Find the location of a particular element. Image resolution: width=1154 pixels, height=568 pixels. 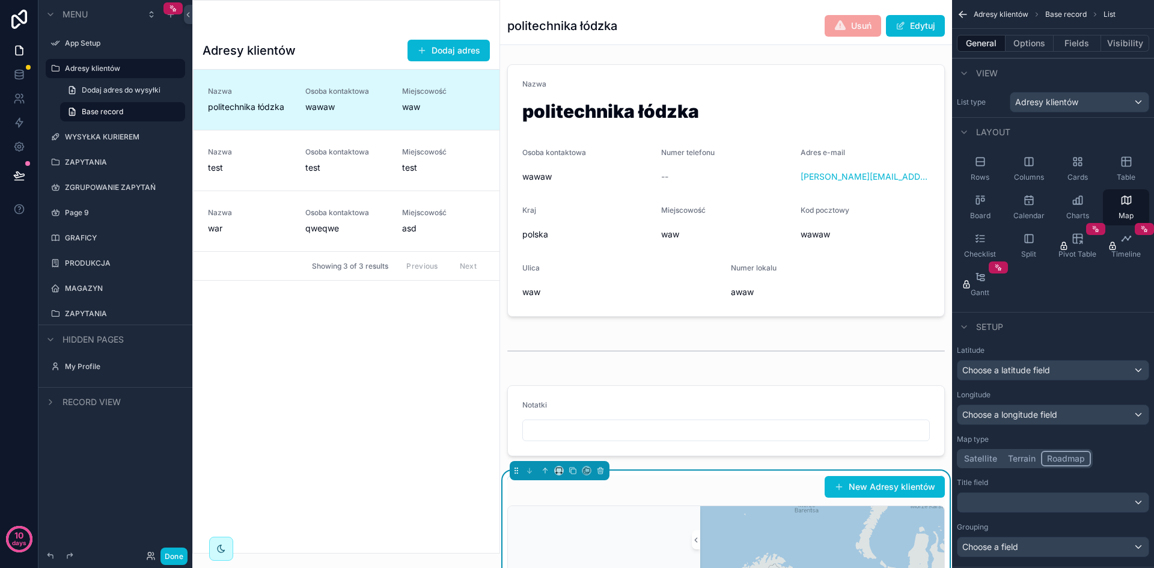

label: GRAFICY is located at coordinates (124, 238).